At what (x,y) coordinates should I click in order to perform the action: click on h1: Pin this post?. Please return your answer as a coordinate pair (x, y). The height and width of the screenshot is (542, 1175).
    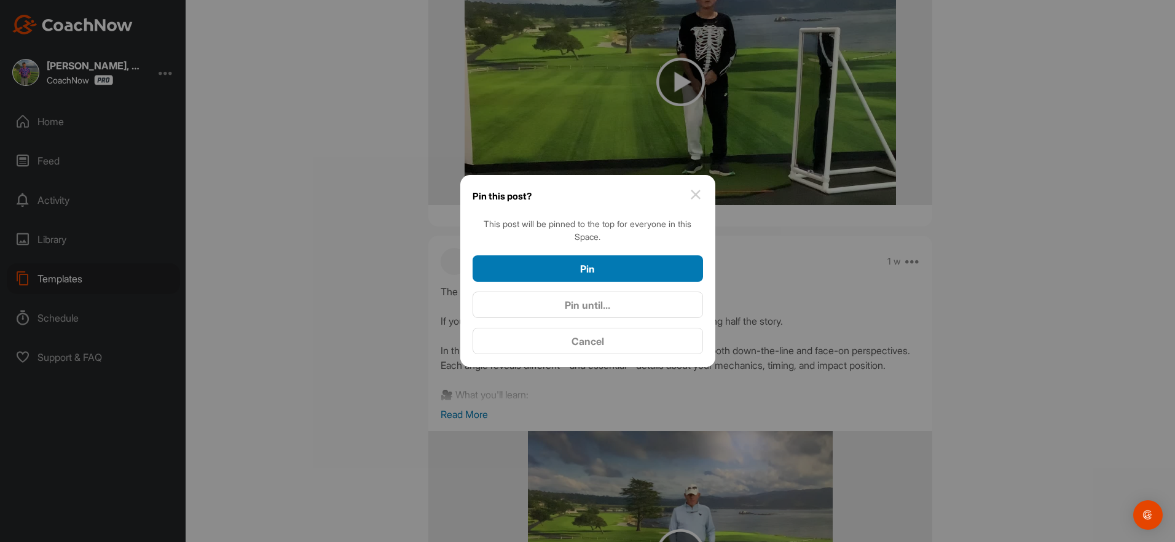
    Looking at the image, I should click on (502, 196).